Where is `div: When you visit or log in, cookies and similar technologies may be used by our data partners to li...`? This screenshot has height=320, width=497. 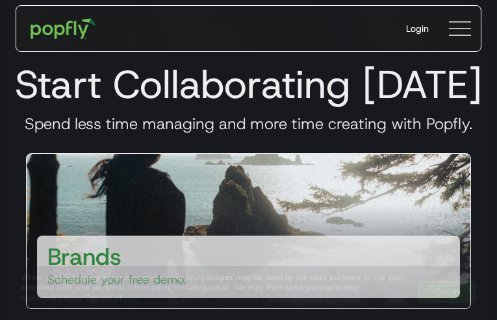
div: When you visit or log in, cookies and similar technologies may be used by our data partners to li... is located at coordinates (214, 288).